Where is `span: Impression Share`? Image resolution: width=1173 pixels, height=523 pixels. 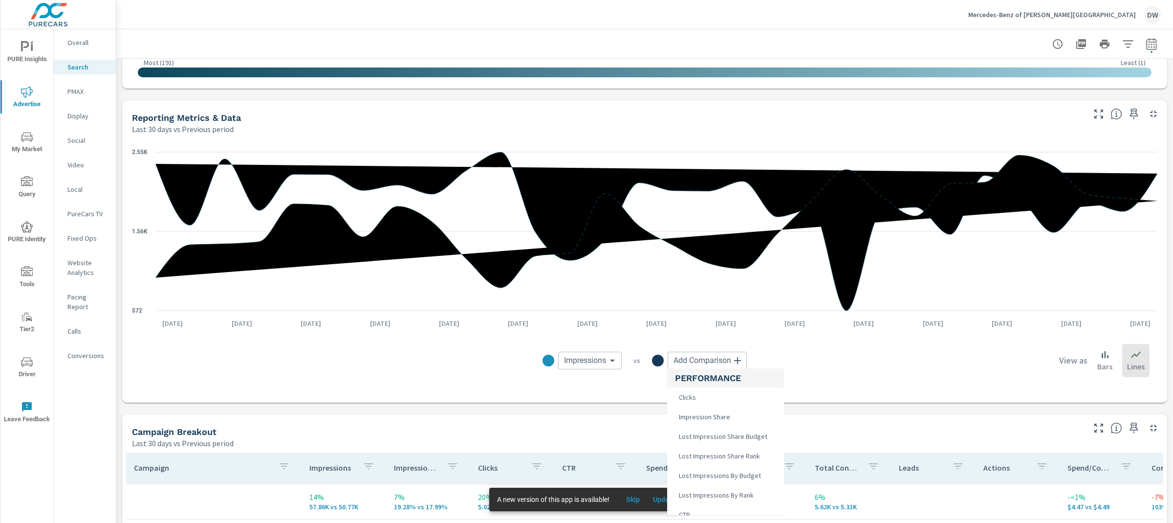
span: Impression Share is located at coordinates (703, 416).